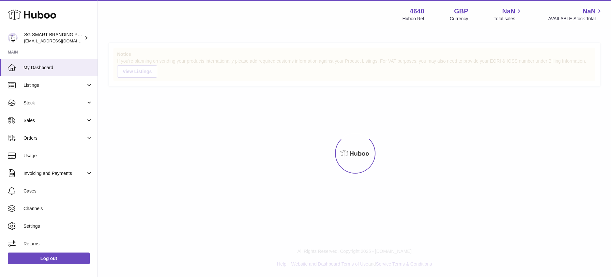  Describe the element at coordinates (49, 258) in the screenshot. I see `a: Log out` at that location.